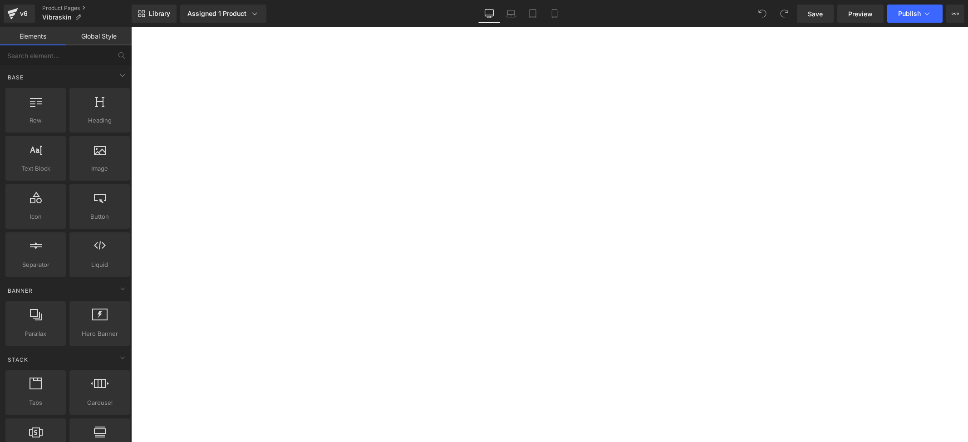 The height and width of the screenshot is (442, 968). I want to click on a: Product Pages, so click(87, 8).